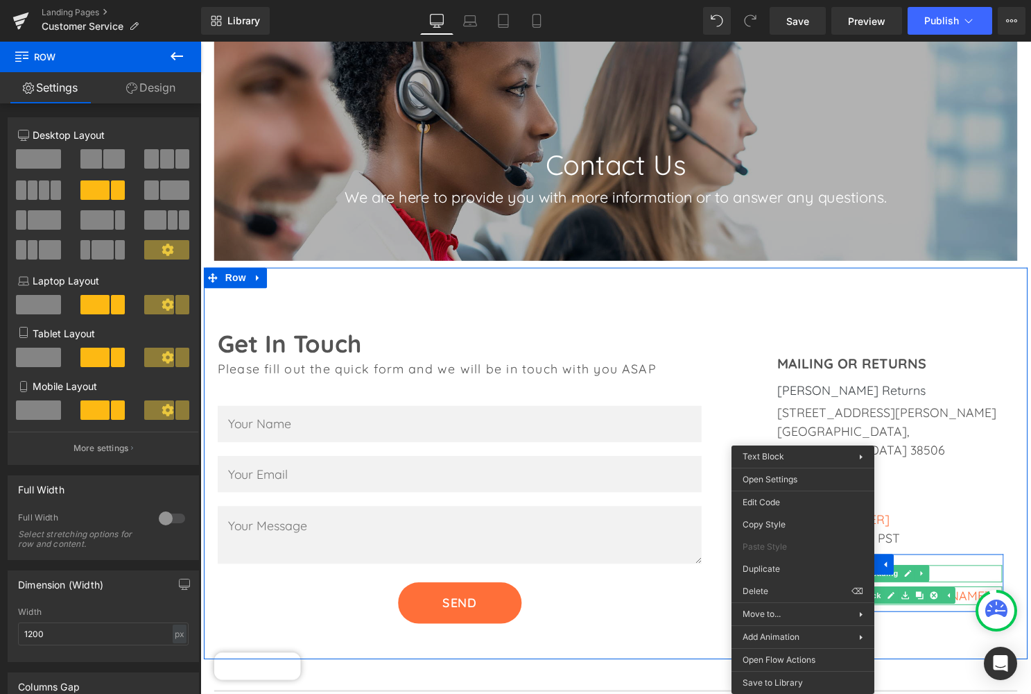  Describe the element at coordinates (644, 501) in the screenshot. I see `font: 9:00AM - 6:00PM PST` at that location.